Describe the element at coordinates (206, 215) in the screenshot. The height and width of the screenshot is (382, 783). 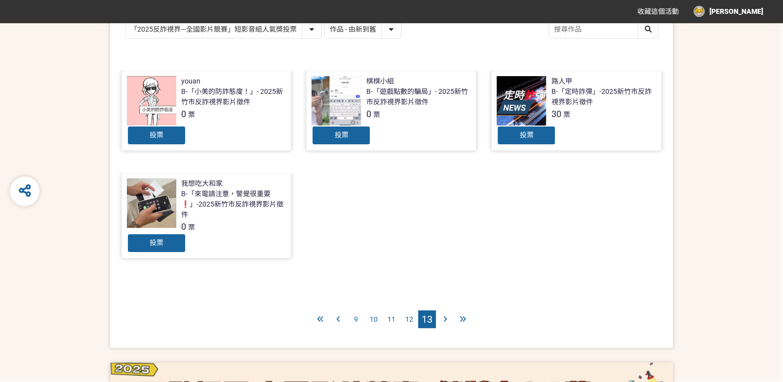
I see `a: 我想吃大和家B-「來電請注意，警覺很重要❗️」-2025新竹市反詐視界影片徵件0票投票` at that location.